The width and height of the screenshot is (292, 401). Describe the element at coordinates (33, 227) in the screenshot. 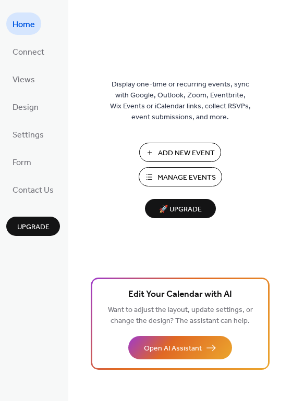

I see `span: Upgrade` at that location.